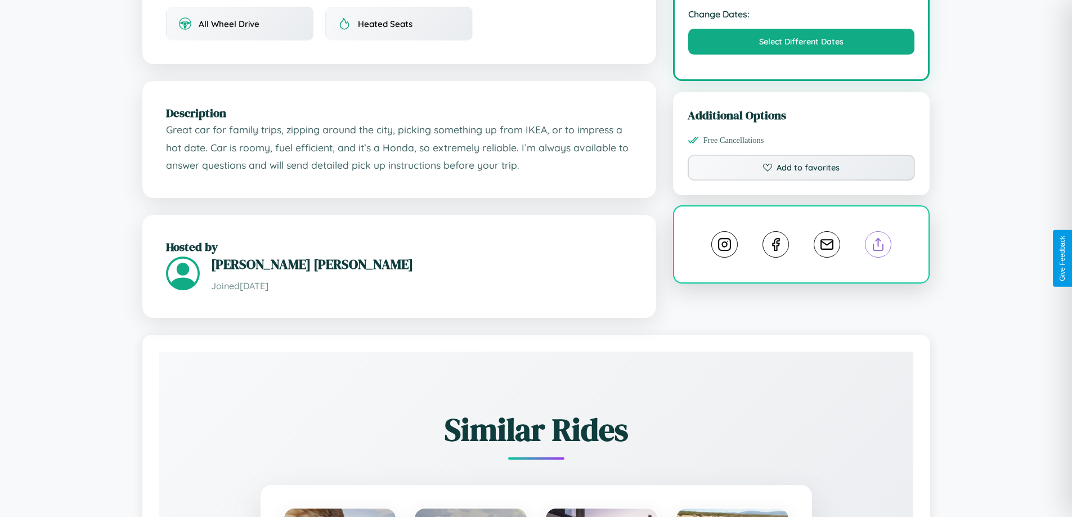 This screenshot has width=1072, height=517. I want to click on h3: Additional Options, so click(801, 115).